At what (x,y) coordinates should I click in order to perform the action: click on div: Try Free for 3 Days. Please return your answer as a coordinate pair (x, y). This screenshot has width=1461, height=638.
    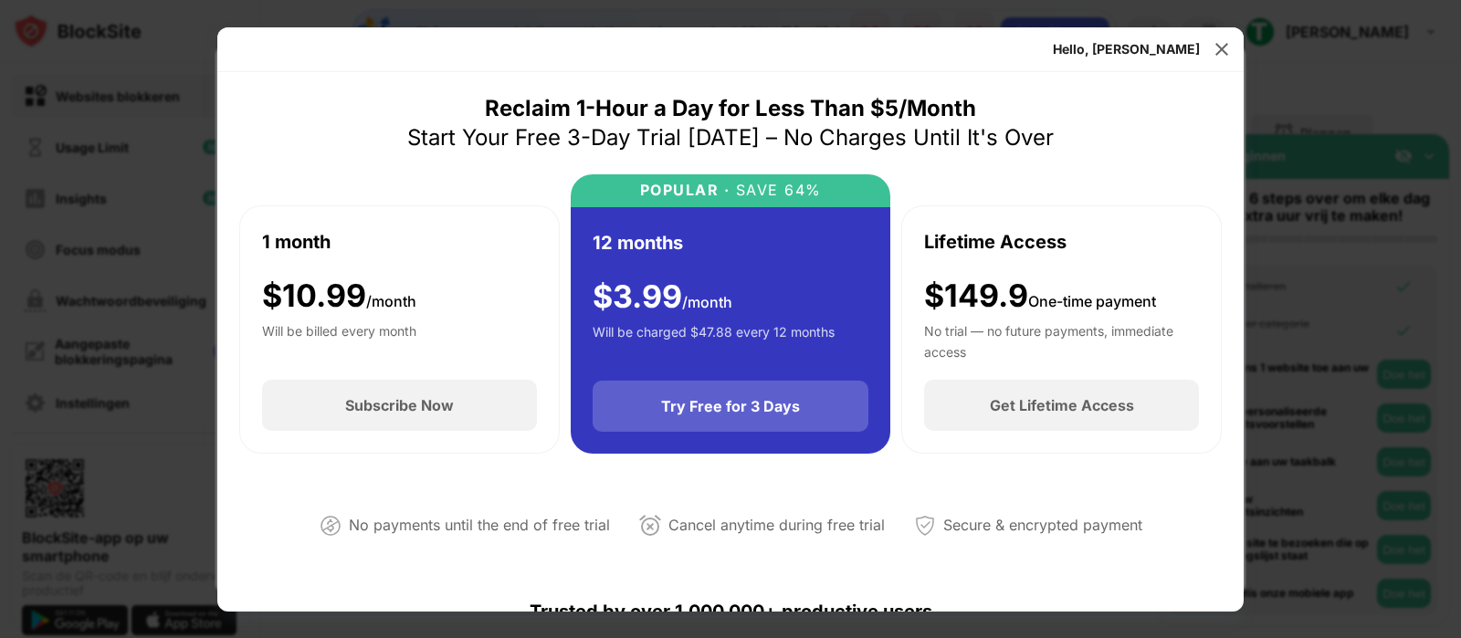
    Looking at the image, I should click on (730, 406).